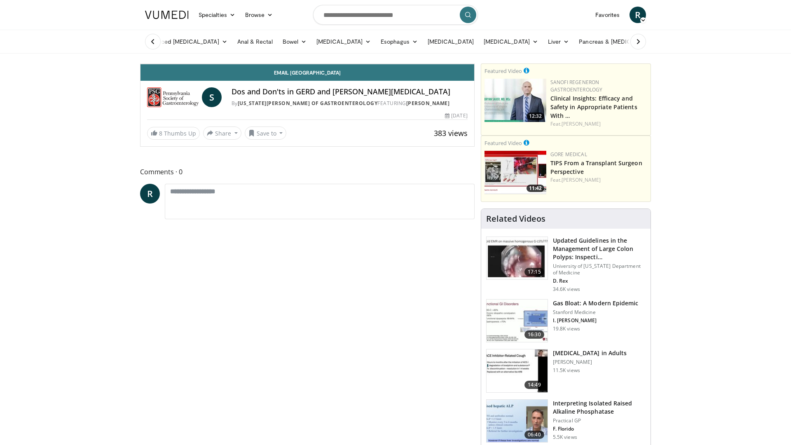 The width and height of the screenshot is (791, 445). What do you see at coordinates (566, 421) in the screenshot?
I see `a: 06:40 Interpreting Isolated Raised Alkaline Phosphatase Practical GP F. Florido 5.5K views` at bounding box center [566, 421].